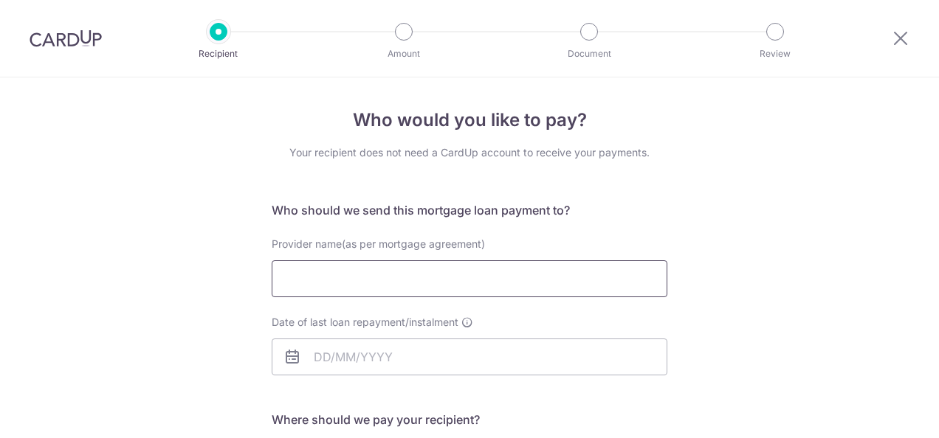 Image resolution: width=939 pixels, height=438 pixels. Describe the element at coordinates (469, 420) in the screenshot. I see `h5: Where should we pay your recipient?` at that location.